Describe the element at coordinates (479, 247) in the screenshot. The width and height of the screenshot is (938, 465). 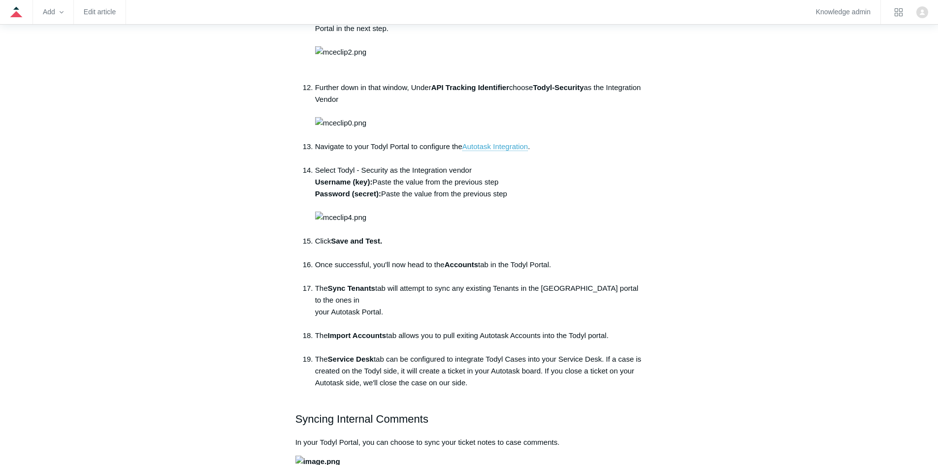
I see `li: Click` at that location.